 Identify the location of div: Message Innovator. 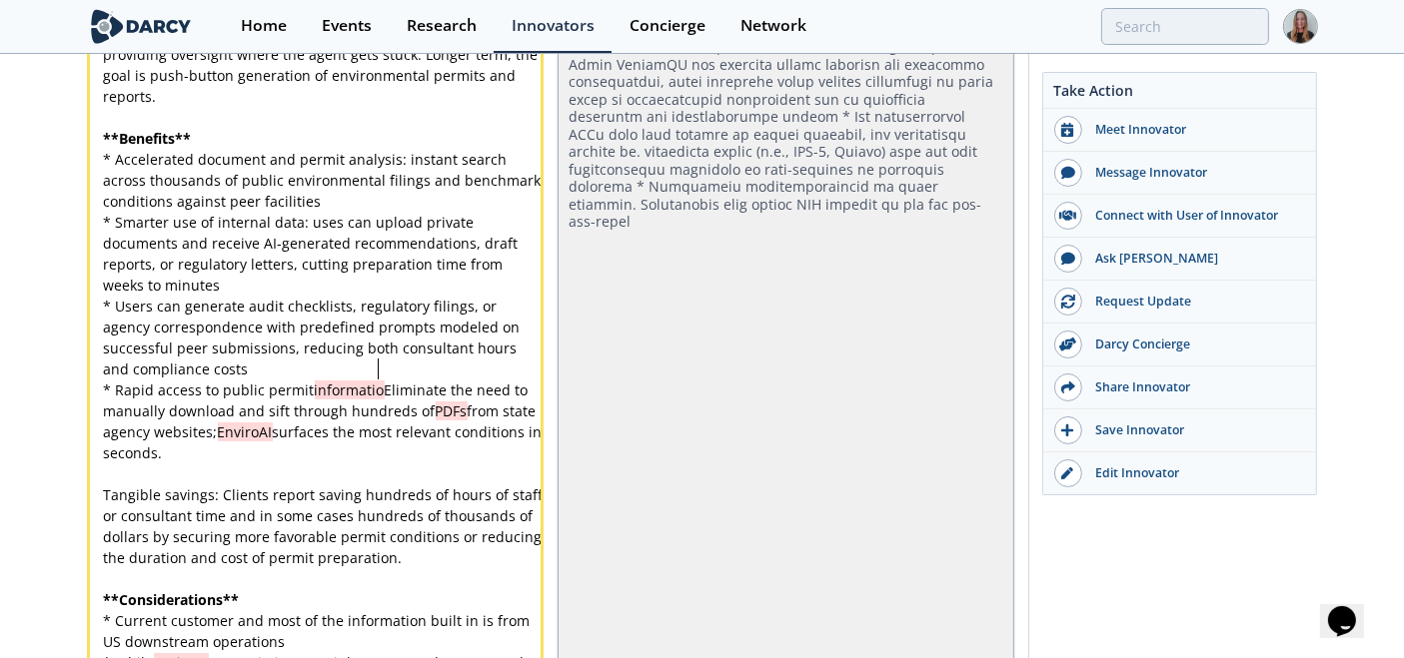
(1194, 173).